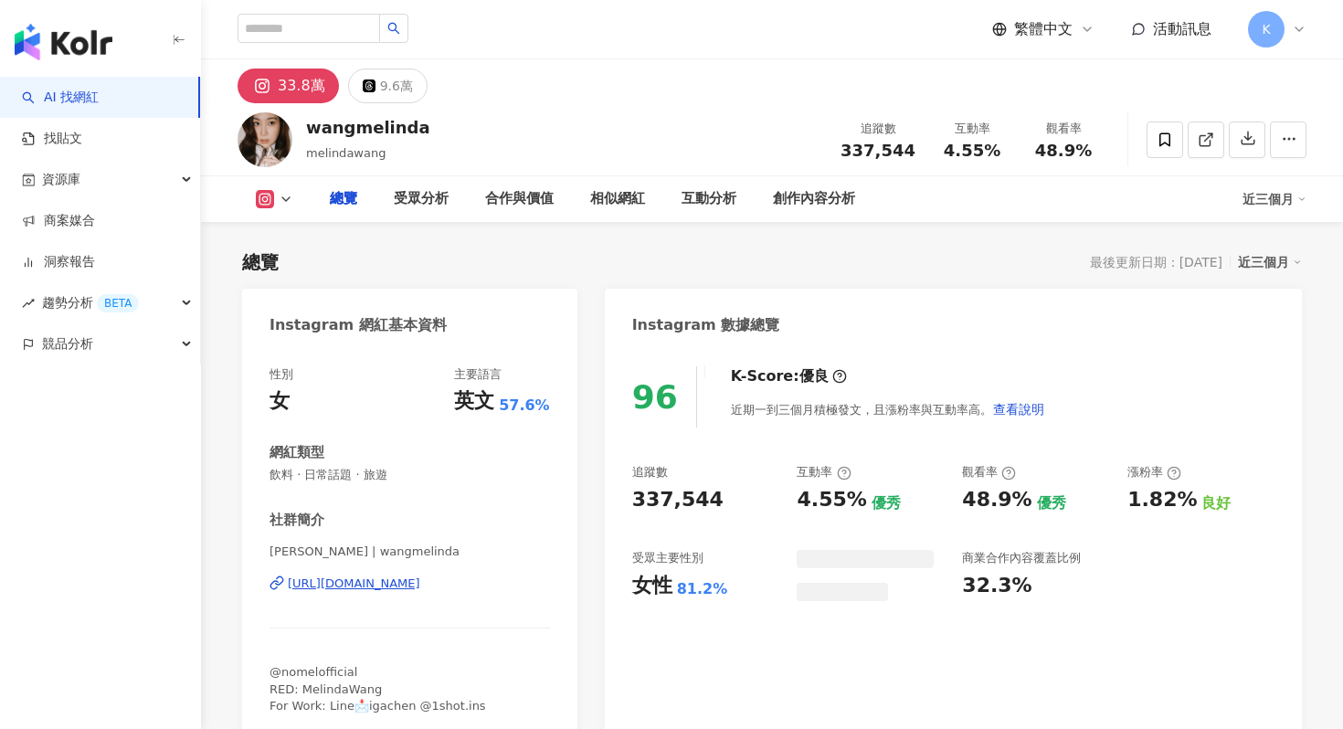 The image size is (1343, 729). What do you see at coordinates (831, 500) in the screenshot?
I see `div: 4.55%` at bounding box center [831, 500].